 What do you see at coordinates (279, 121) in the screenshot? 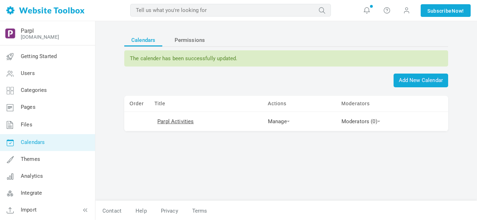
I see `a: Manage` at bounding box center [279, 121].